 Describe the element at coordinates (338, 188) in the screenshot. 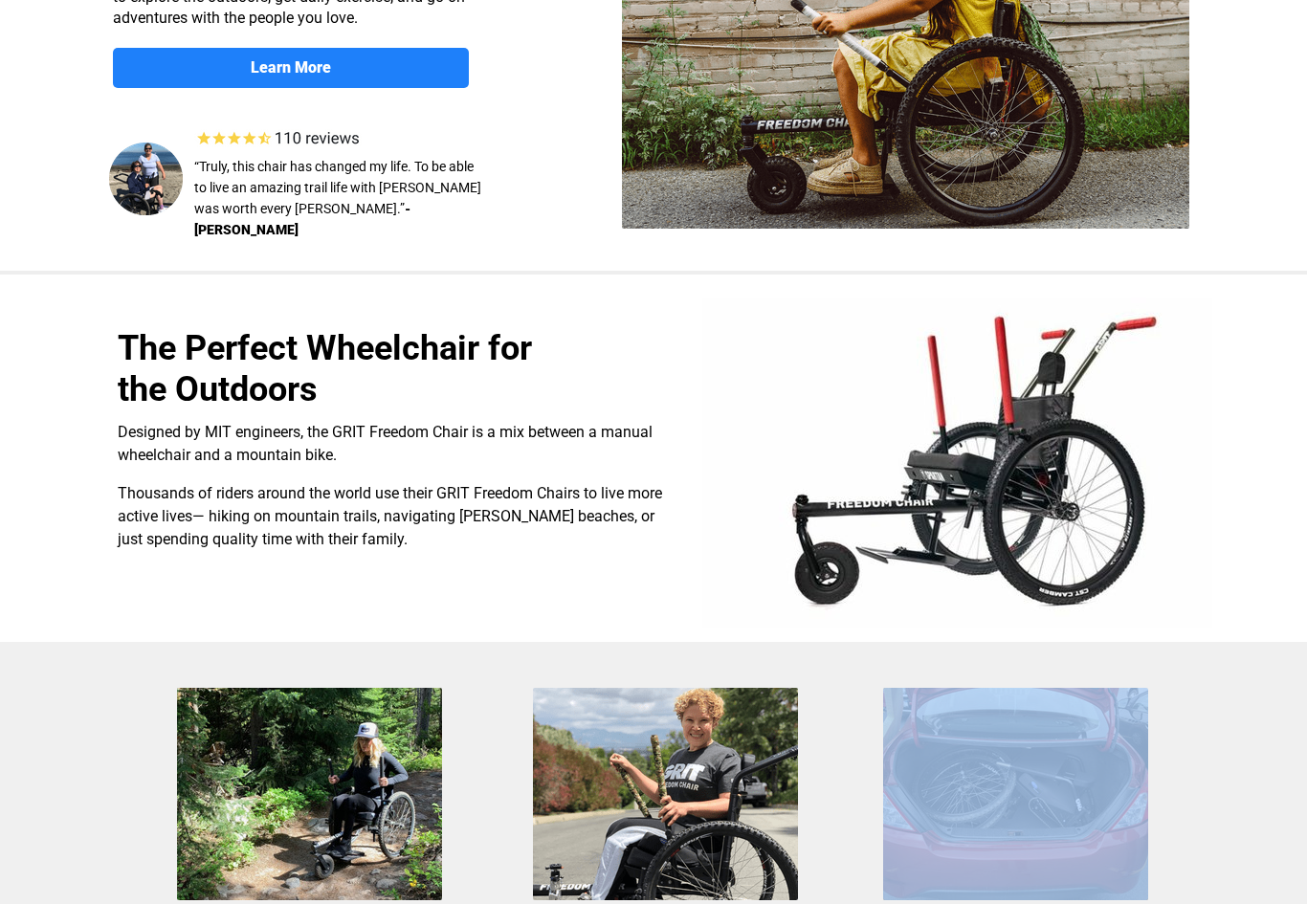

I see `span: “Truly, this chair has changed my life. To be able to live an amazing trail life with [PERSON_NAM...` at that location.